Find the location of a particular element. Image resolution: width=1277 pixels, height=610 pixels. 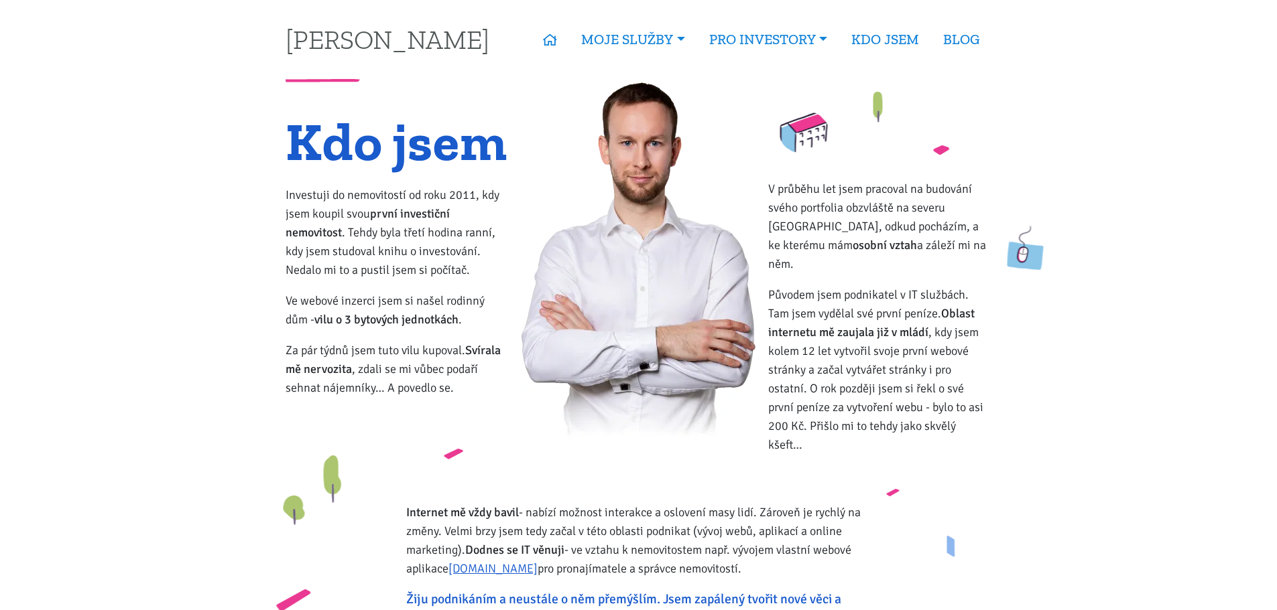

strong: Dodnes se IT věnuji is located at coordinates (515, 550).